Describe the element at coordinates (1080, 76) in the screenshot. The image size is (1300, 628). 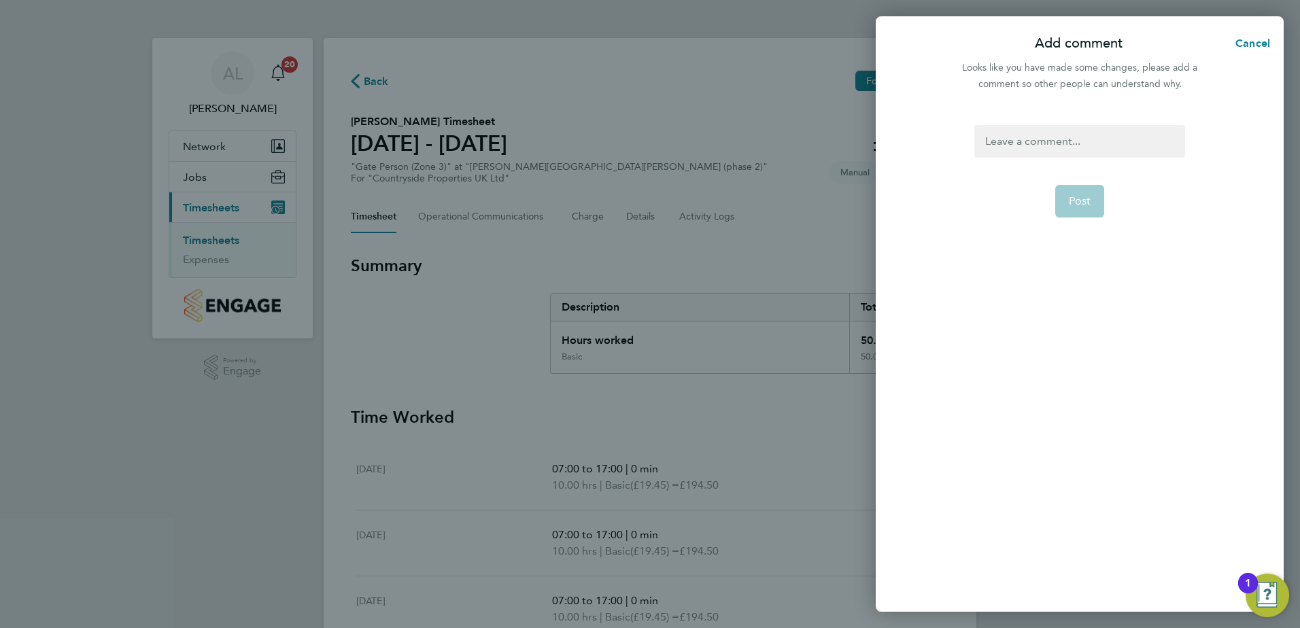
I see `div: Looks like you have made some changes, please add a comment so other people can understand why.` at that location.